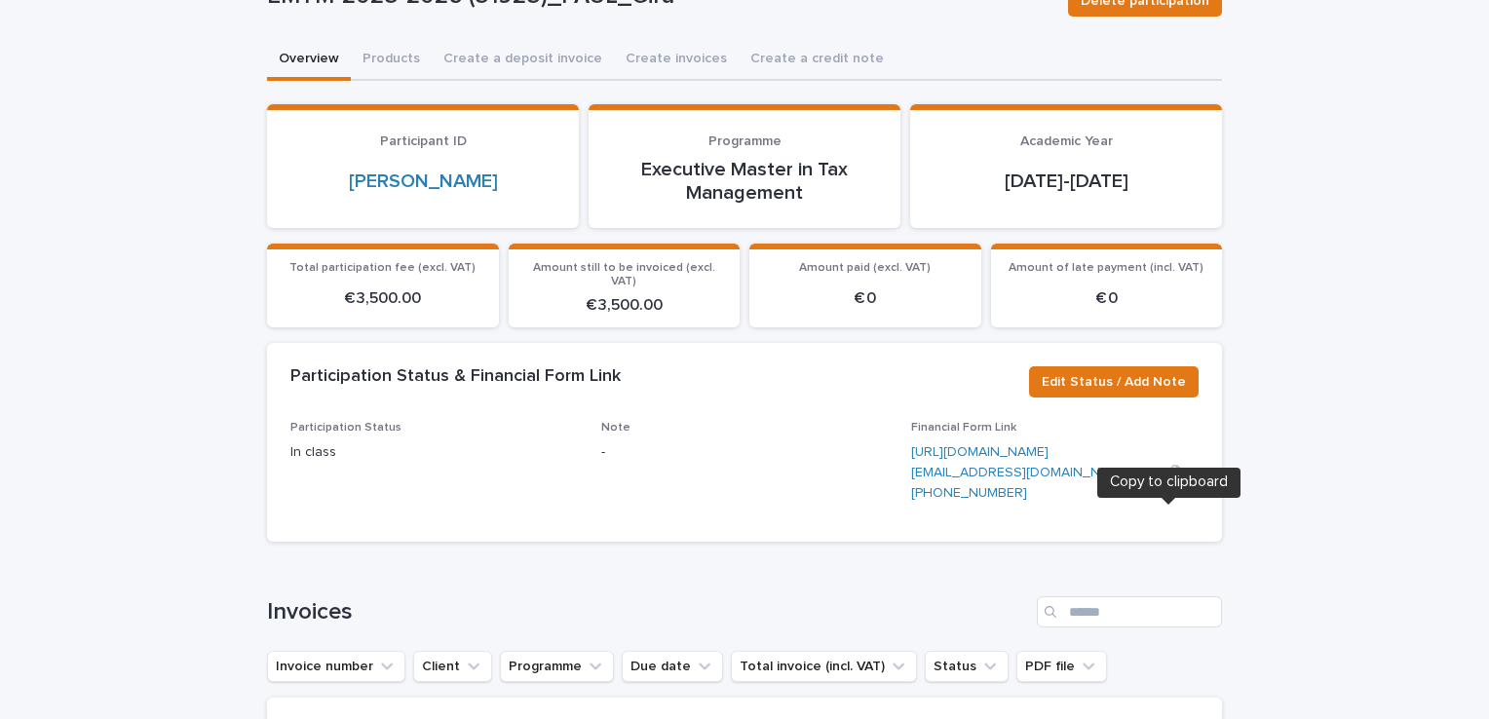 This screenshot has height=719, width=1489. Describe the element at coordinates (556, 666) in the screenshot. I see `button: Programme` at that location.